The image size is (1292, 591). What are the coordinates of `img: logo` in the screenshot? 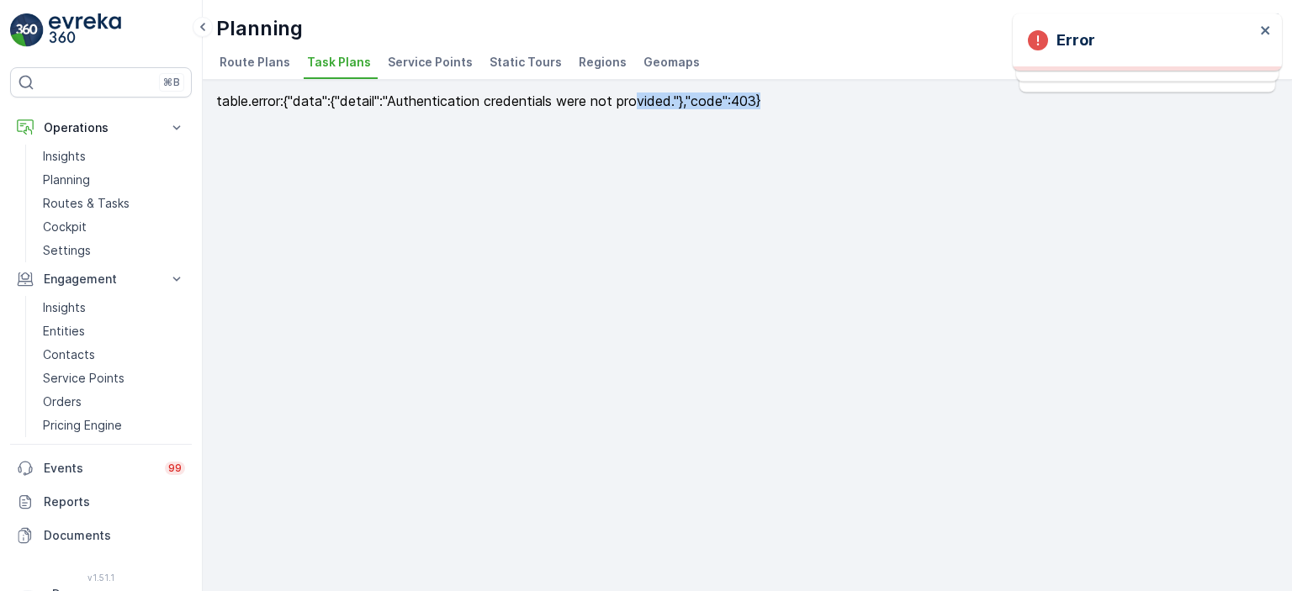 It's located at (27, 30).